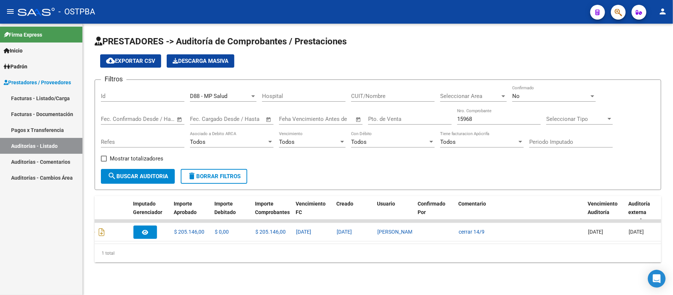  I want to click on datatable-header-cell: Imputado Gerenciador, so click(151, 212).